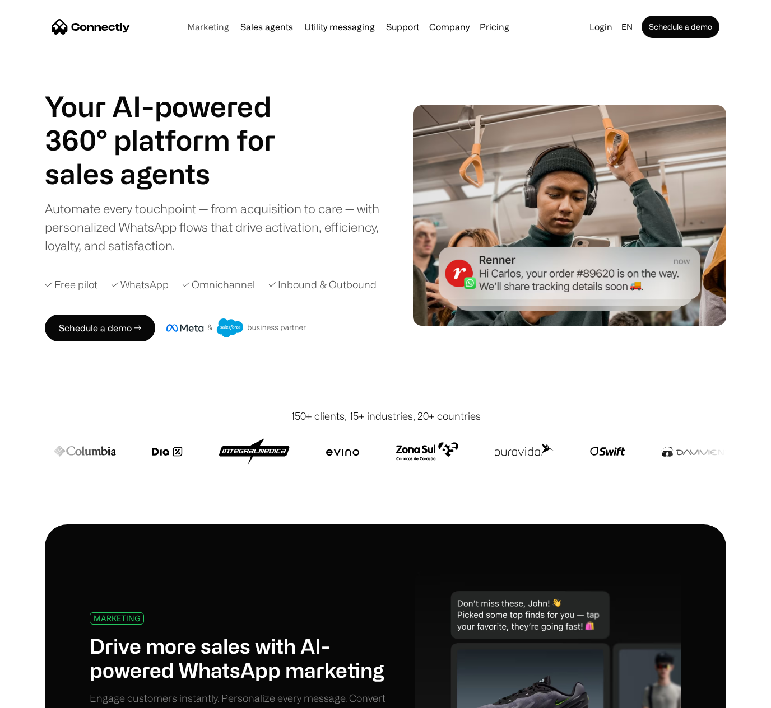 This screenshot has width=771, height=708. What do you see at coordinates (402, 27) in the screenshot?
I see `a: Support` at bounding box center [402, 27].